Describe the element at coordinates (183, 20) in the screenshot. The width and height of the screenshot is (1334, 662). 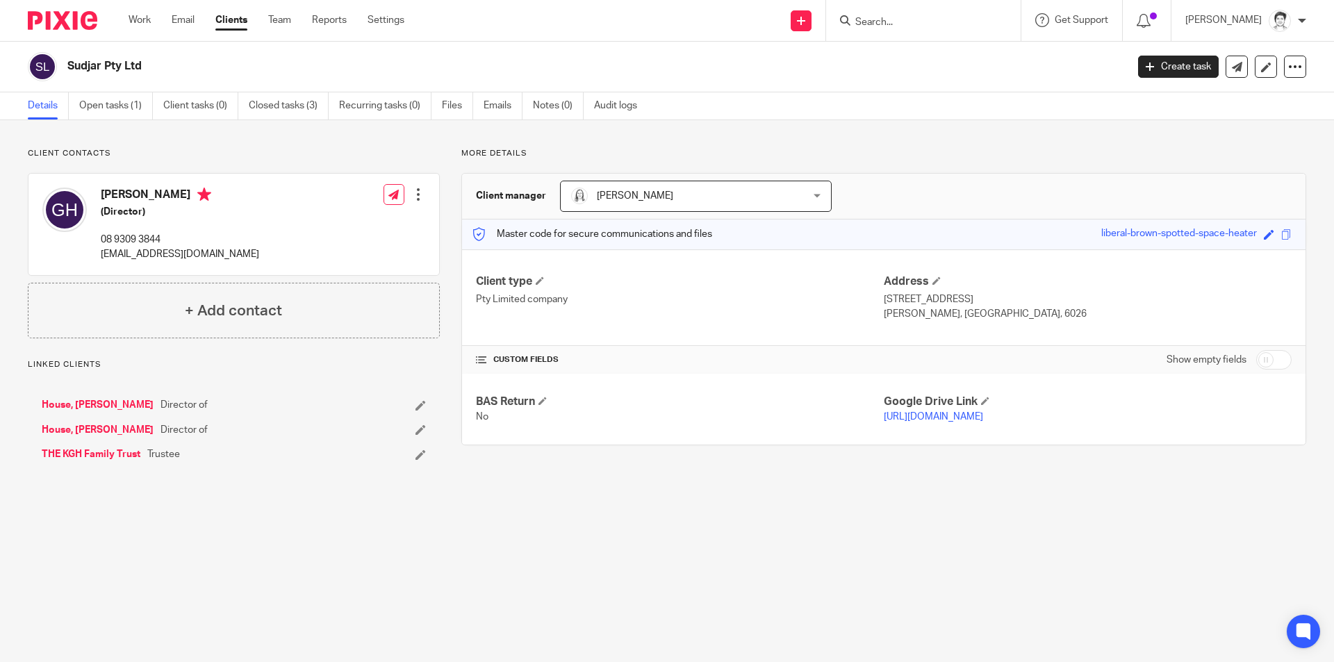
I see `a: Email` at that location.